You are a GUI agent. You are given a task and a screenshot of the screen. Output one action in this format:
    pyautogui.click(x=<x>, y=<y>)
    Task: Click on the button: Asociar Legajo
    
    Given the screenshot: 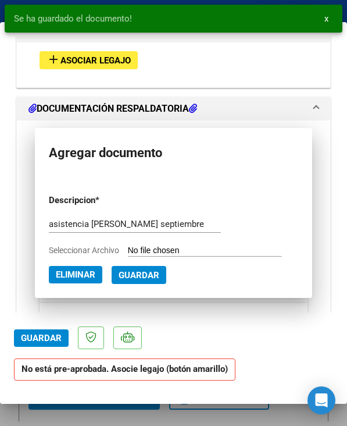 What is the action you would take?
    pyautogui.click(x=88, y=60)
    